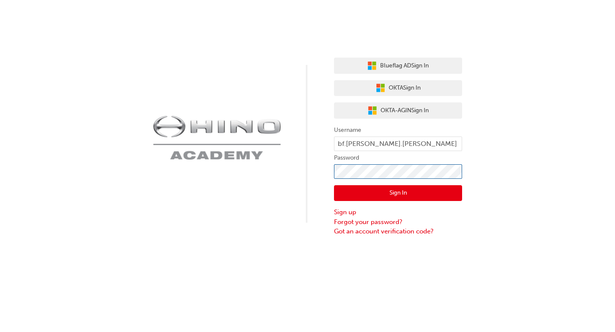 This screenshot has height=332, width=615. Describe the element at coordinates (398, 212) in the screenshot. I see `a: Sign up` at that location.